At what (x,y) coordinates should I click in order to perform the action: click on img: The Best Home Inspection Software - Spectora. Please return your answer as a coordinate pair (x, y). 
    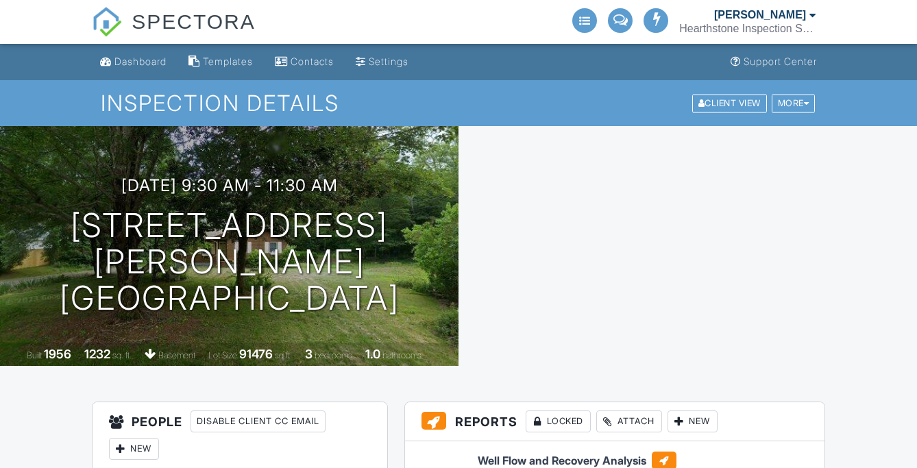
    Looking at the image, I should click on (107, 22).